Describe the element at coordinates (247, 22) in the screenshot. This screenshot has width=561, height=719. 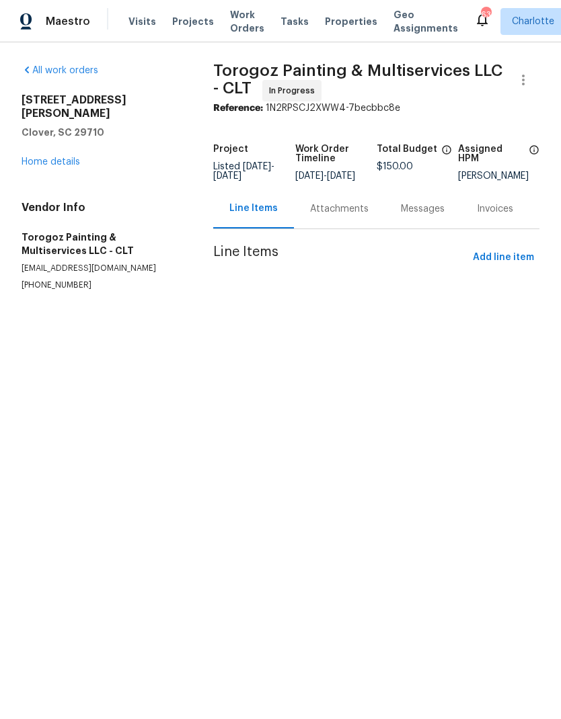
I see `span: Work Orders` at that location.